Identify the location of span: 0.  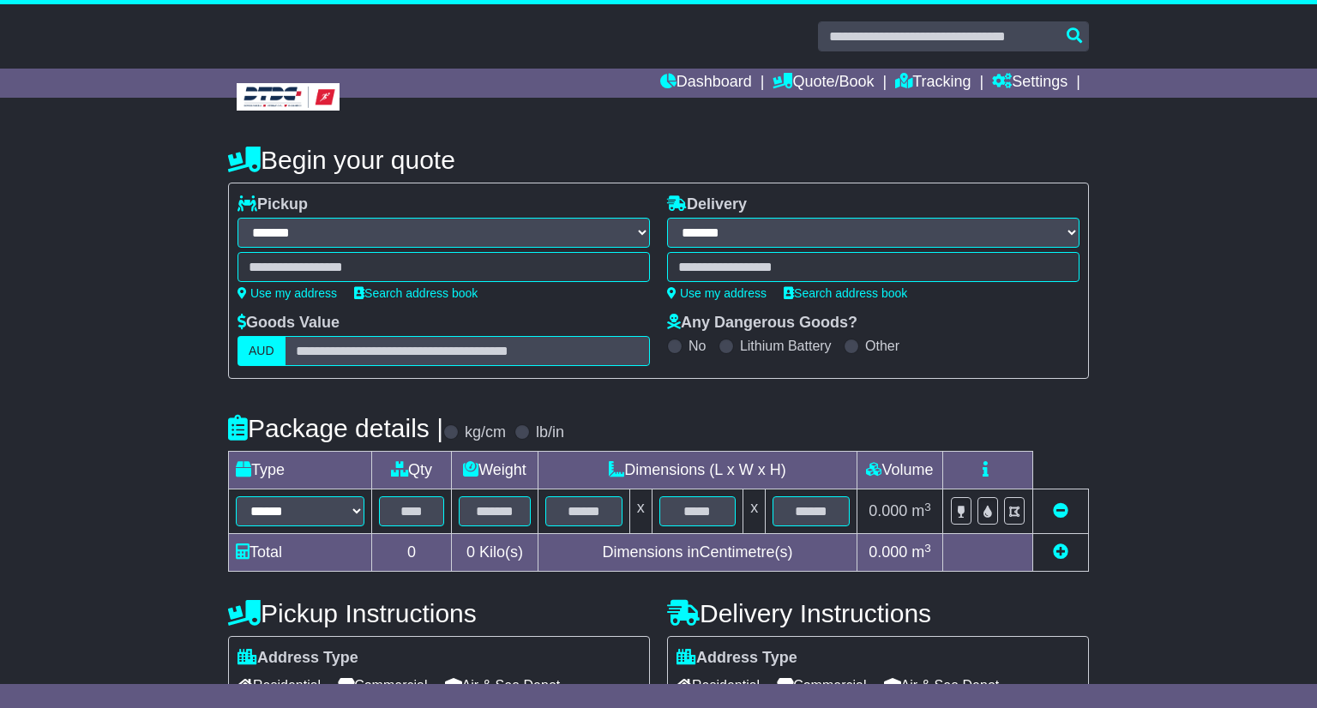
(471, 552).